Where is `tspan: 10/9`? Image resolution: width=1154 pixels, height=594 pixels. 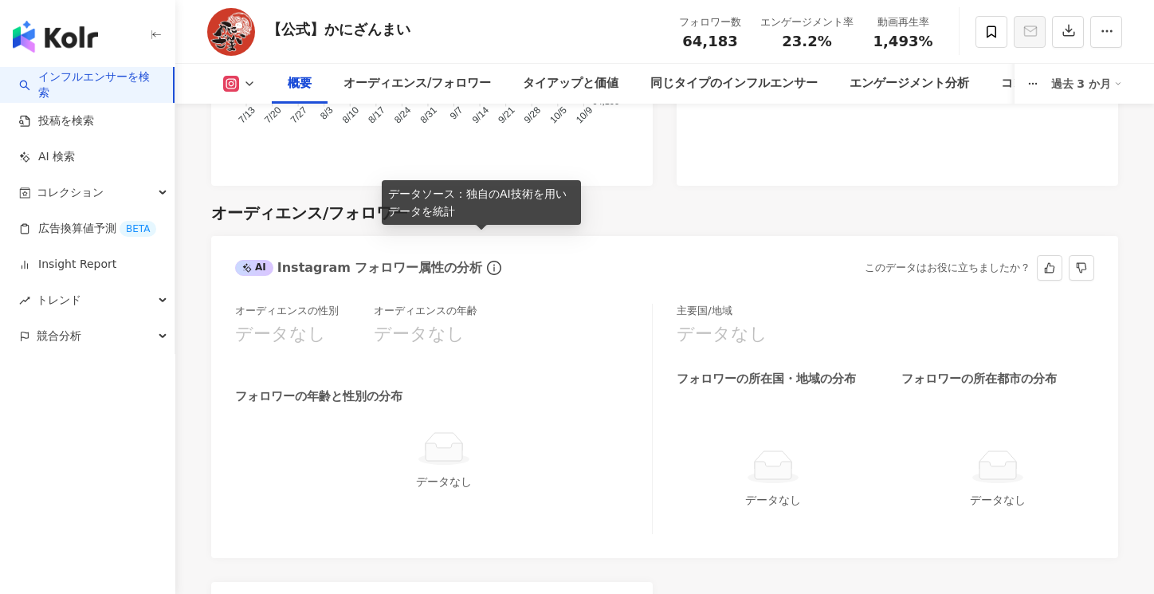
tspan: 10/9 is located at coordinates (584, 115).